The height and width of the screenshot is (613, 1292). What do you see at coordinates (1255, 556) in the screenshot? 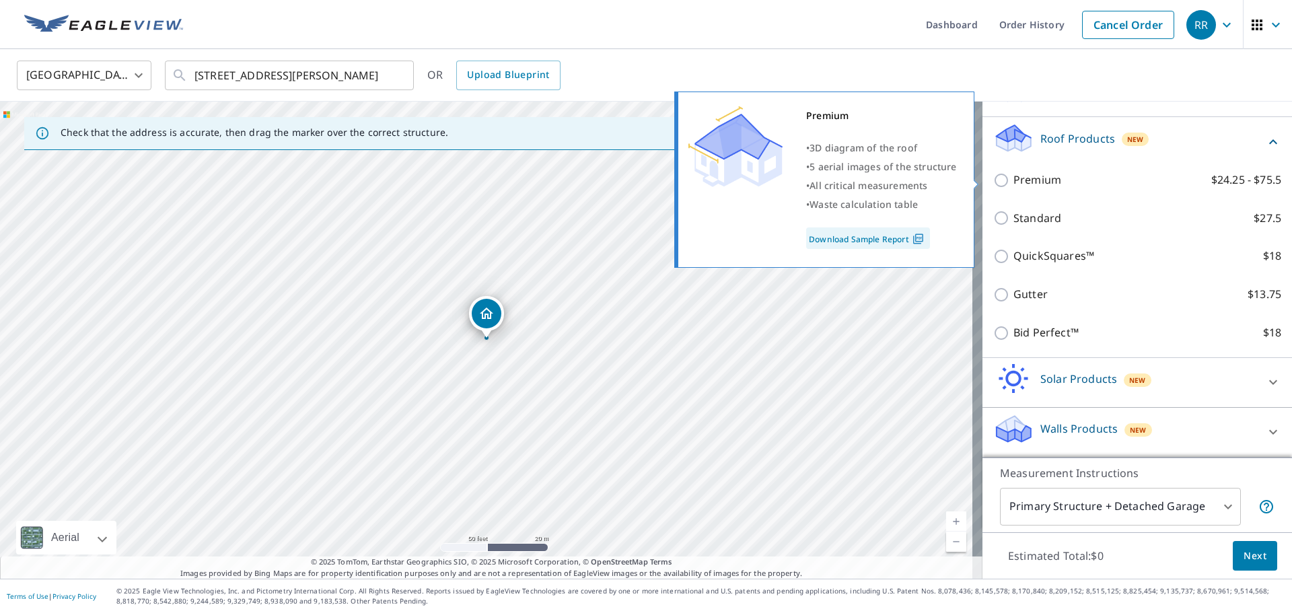
I see `button: Next` at bounding box center [1255, 556].